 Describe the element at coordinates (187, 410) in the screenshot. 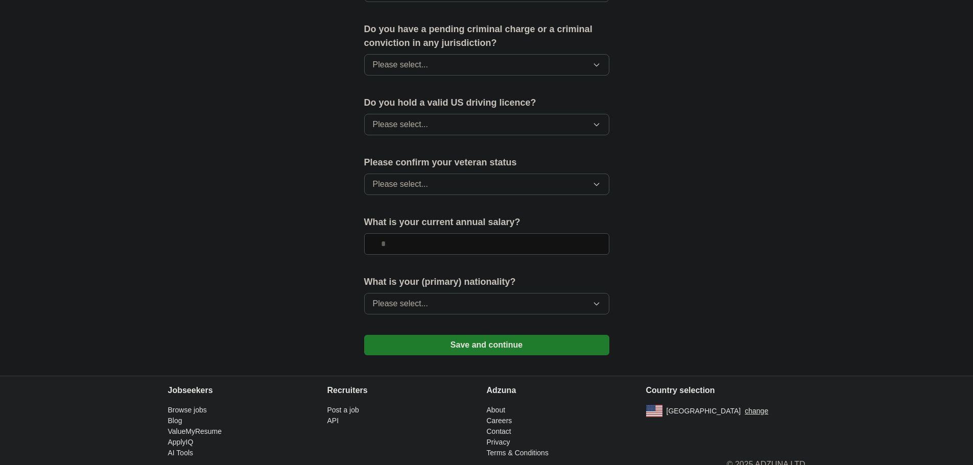

I see `a: Browse jobs` at that location.